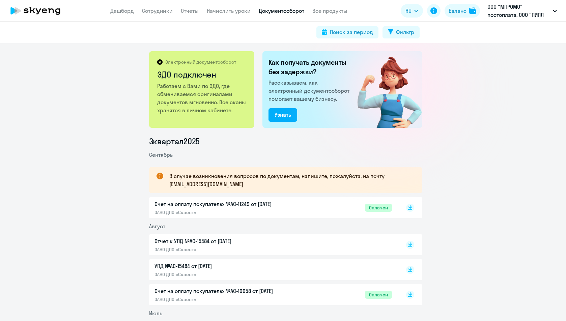 This screenshot has width=566, height=321. What do you see at coordinates (472, 11) in the screenshot?
I see `img: balance` at bounding box center [472, 11].